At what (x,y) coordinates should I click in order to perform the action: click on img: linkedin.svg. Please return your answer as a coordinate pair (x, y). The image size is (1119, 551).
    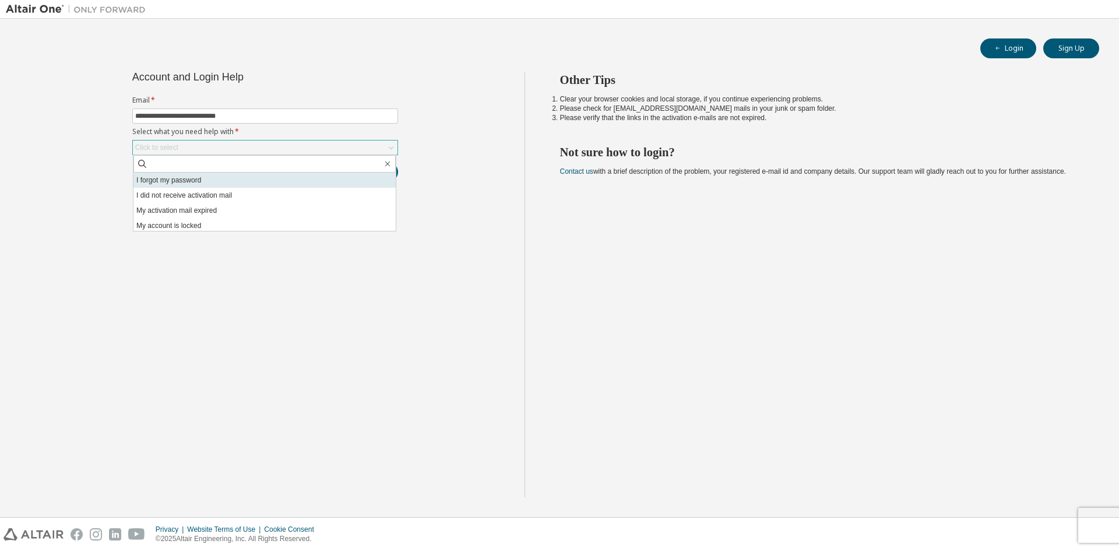
    Looking at the image, I should click on (115, 534).